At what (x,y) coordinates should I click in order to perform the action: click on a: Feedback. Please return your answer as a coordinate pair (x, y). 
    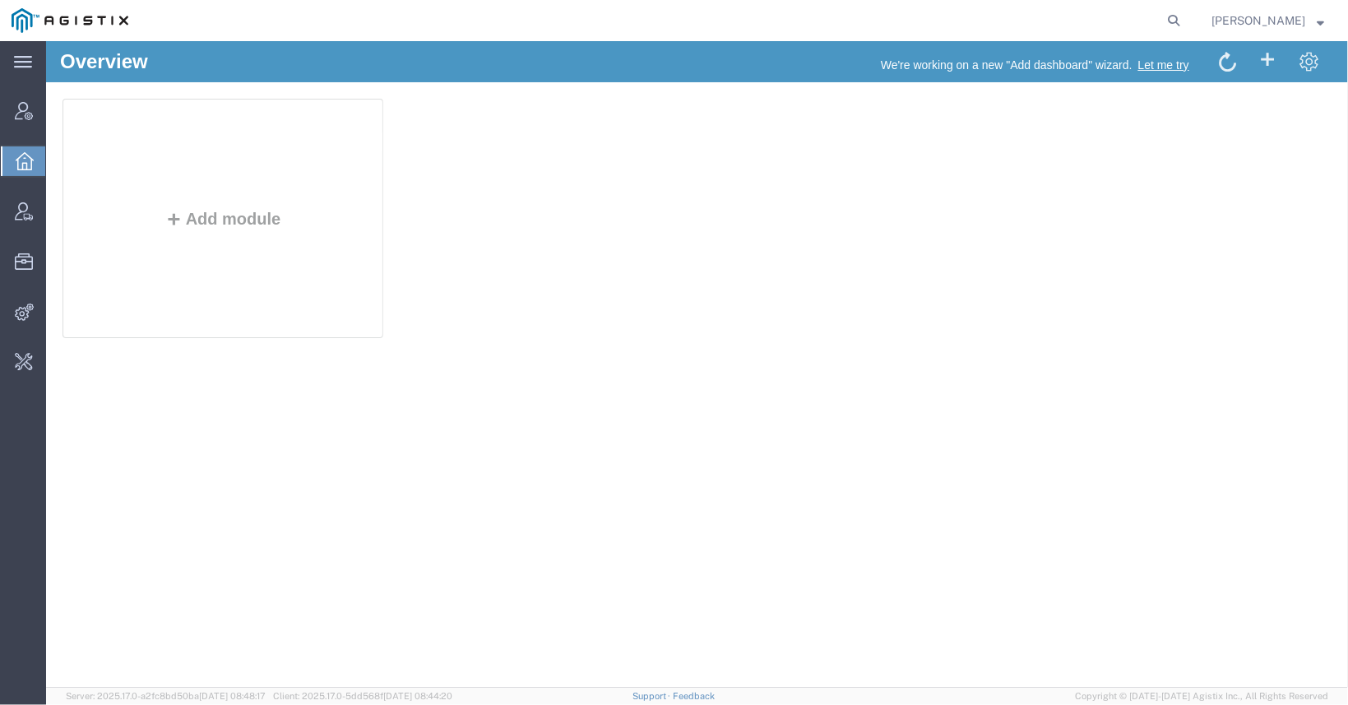
    Looking at the image, I should click on (693, 696).